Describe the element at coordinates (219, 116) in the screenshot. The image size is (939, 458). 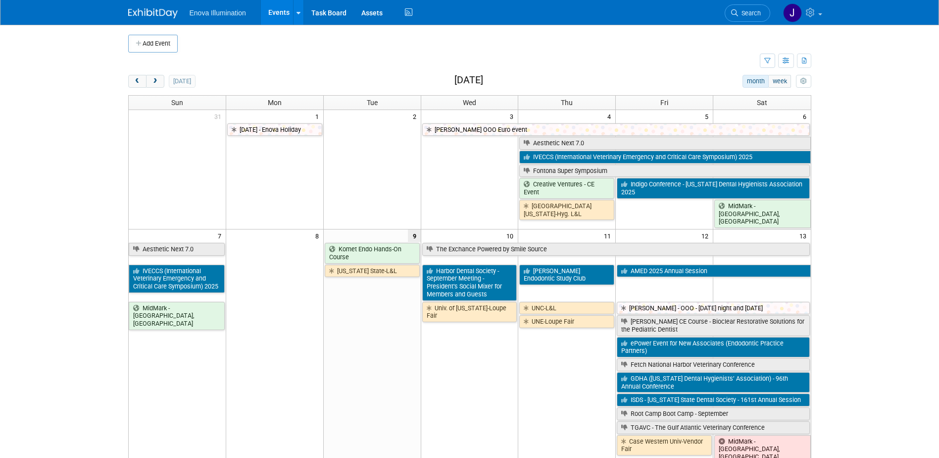
I see `span: 31` at that location.